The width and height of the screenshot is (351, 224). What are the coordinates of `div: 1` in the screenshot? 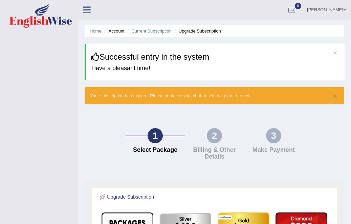 It's located at (155, 135).